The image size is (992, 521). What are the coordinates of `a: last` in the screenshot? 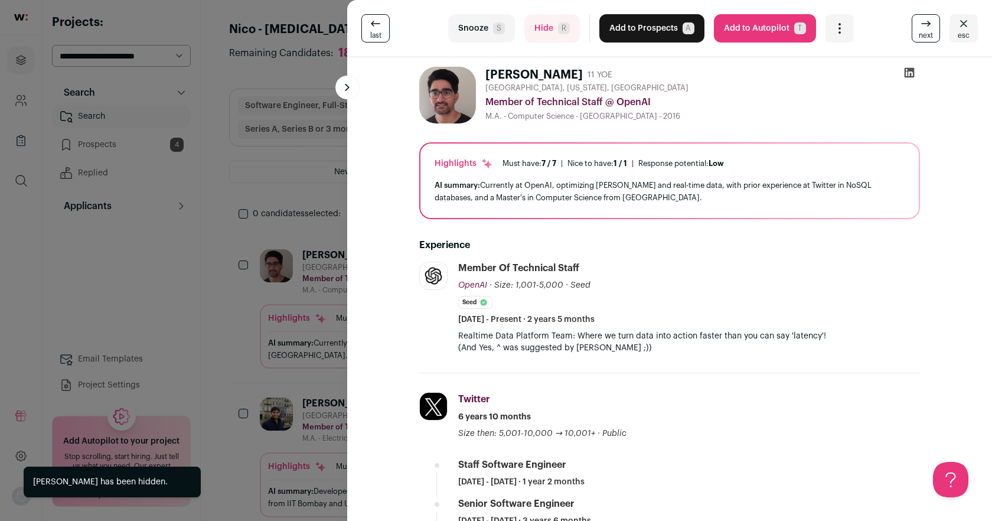 It's located at (375, 28).